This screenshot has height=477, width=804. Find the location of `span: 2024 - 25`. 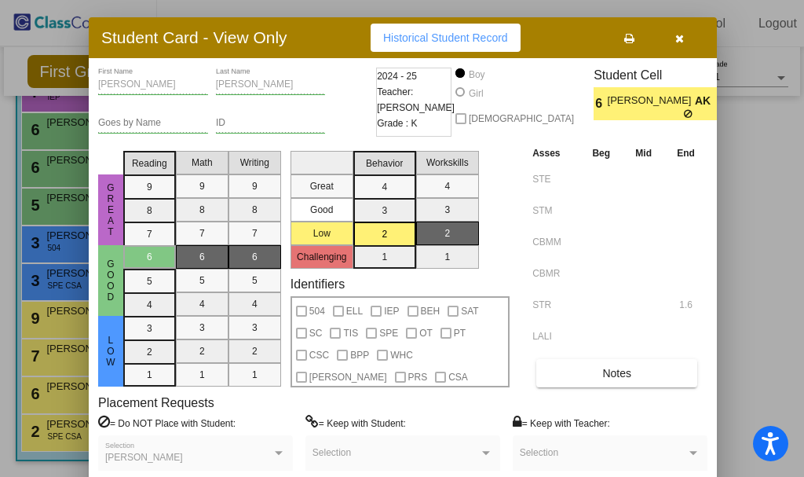

span: 2024 - 25 is located at coordinates (397, 76).